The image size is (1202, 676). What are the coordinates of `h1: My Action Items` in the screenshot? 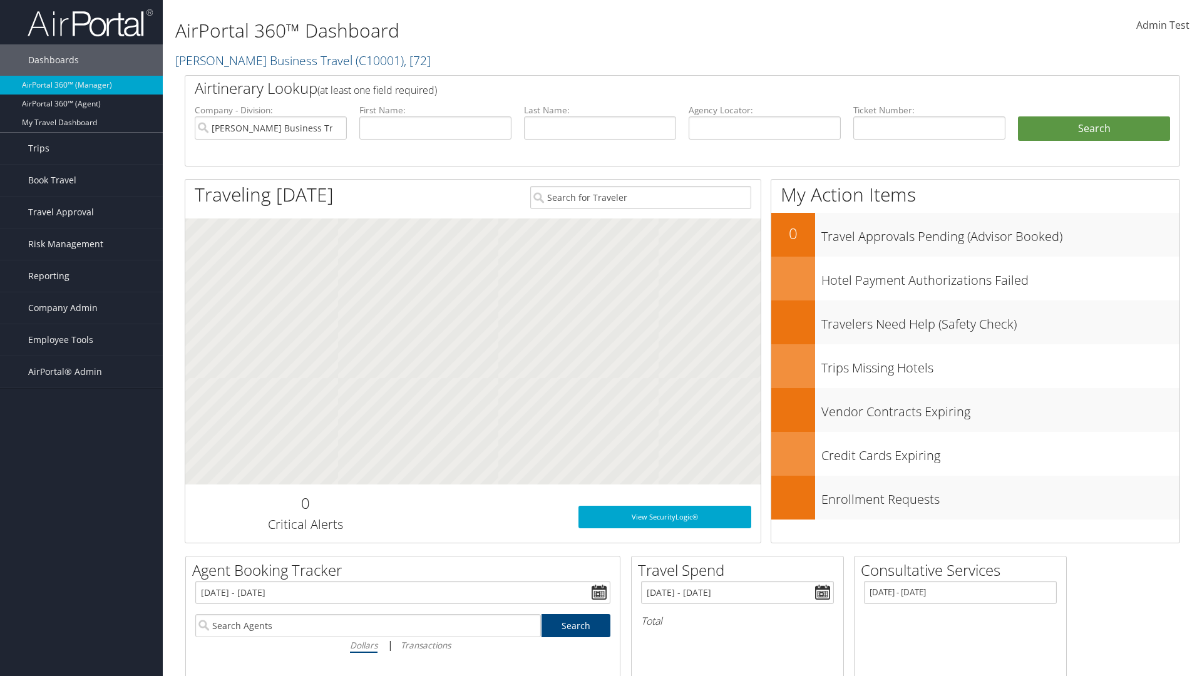 It's located at (976, 195).